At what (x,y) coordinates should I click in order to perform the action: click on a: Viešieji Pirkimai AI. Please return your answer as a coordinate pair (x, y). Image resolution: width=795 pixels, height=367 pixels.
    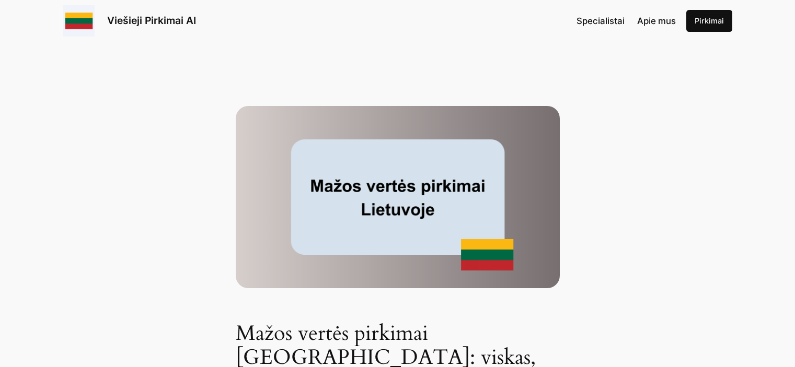
    Looking at the image, I should click on (152, 20).